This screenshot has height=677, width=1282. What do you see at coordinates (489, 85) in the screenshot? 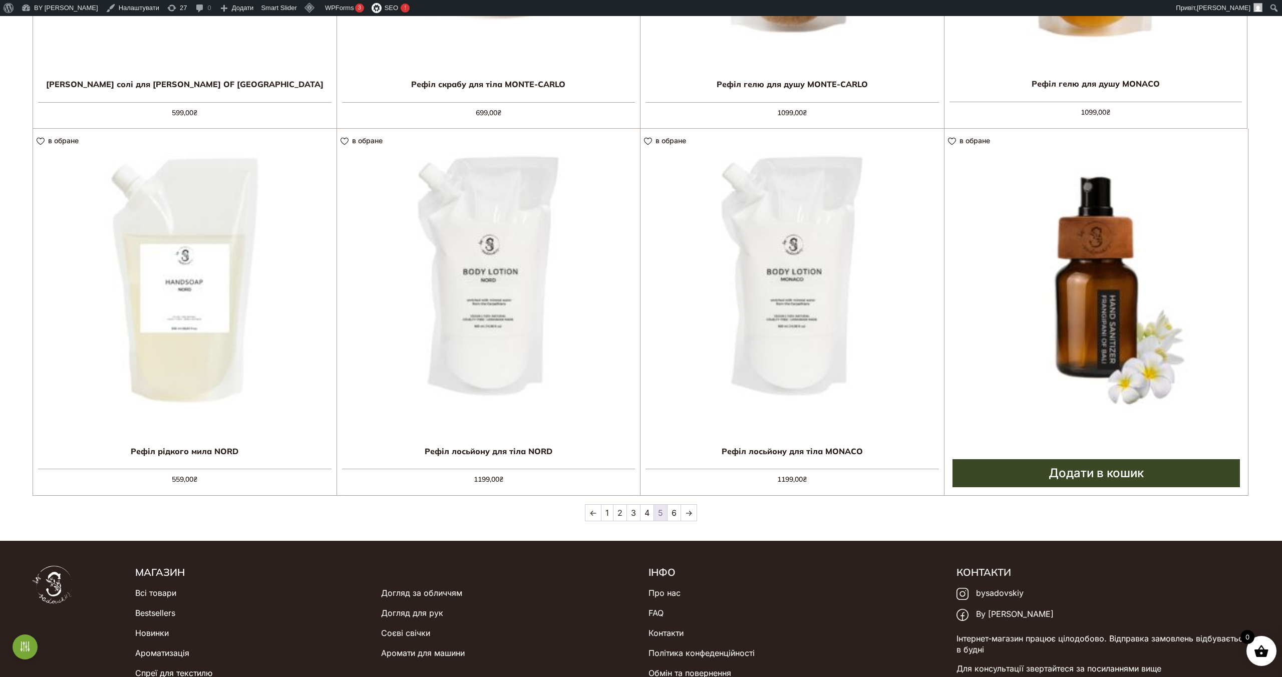
I see `h2: Рефіл скрабу для тіла MONTE-CARLO` at bounding box center [489, 85].